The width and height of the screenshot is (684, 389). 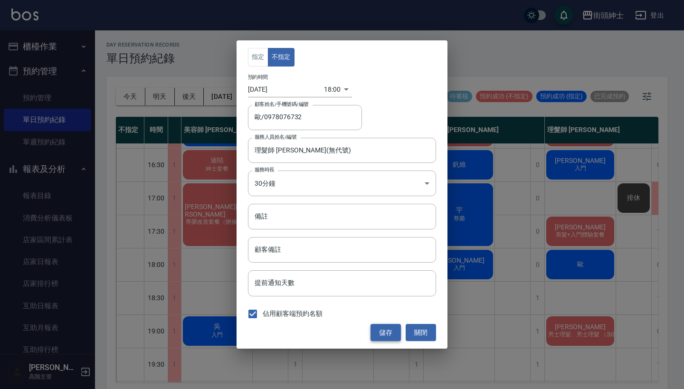 I want to click on label: 服務時長, so click(x=264, y=169).